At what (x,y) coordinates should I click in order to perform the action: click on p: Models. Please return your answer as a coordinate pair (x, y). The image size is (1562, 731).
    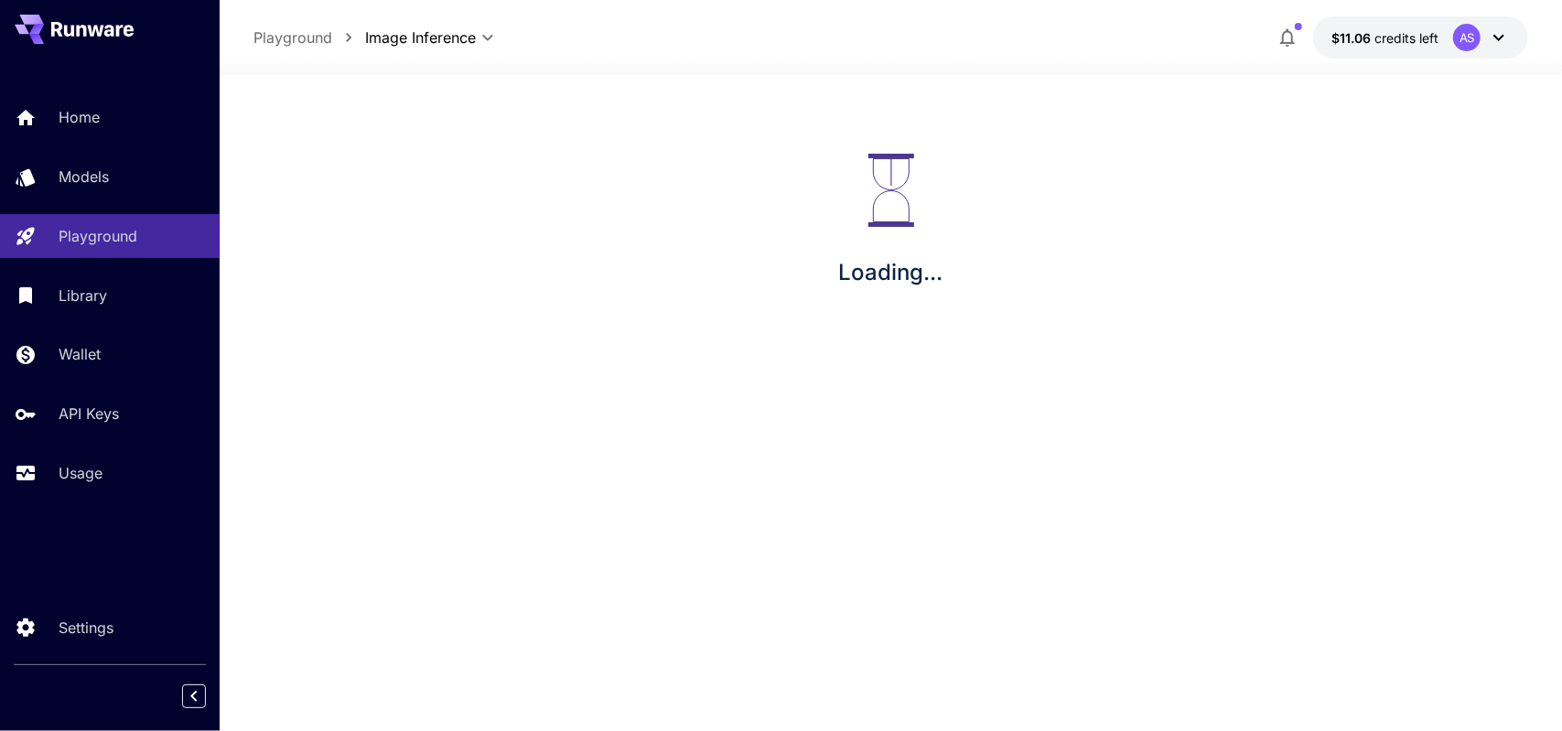
    Looking at the image, I should click on (83, 177).